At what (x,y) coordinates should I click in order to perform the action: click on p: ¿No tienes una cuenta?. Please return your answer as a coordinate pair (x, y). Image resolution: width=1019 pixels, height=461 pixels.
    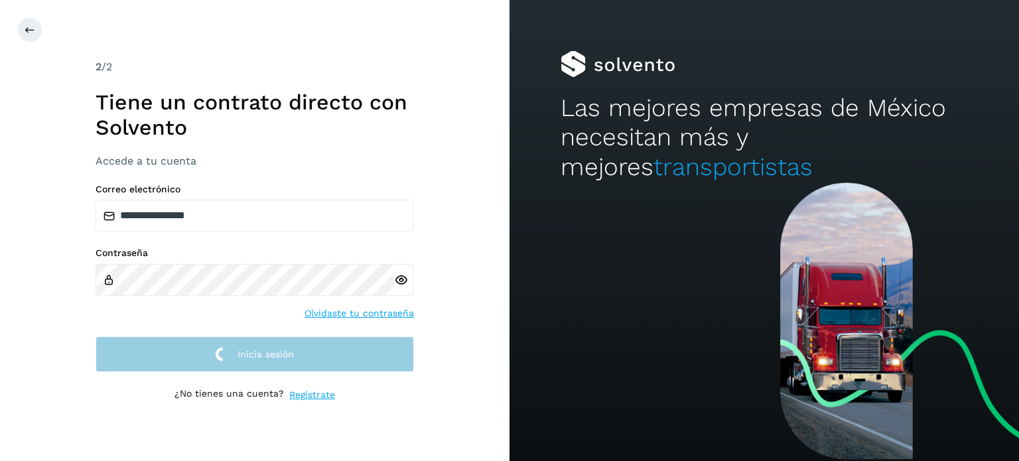
    Looking at the image, I should click on (229, 395).